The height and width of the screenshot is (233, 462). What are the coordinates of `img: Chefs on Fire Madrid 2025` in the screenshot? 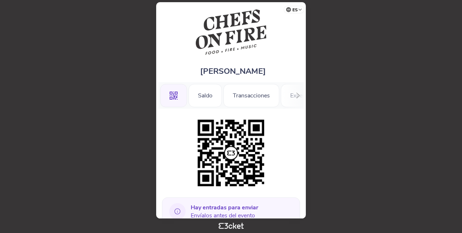 It's located at (230, 32).